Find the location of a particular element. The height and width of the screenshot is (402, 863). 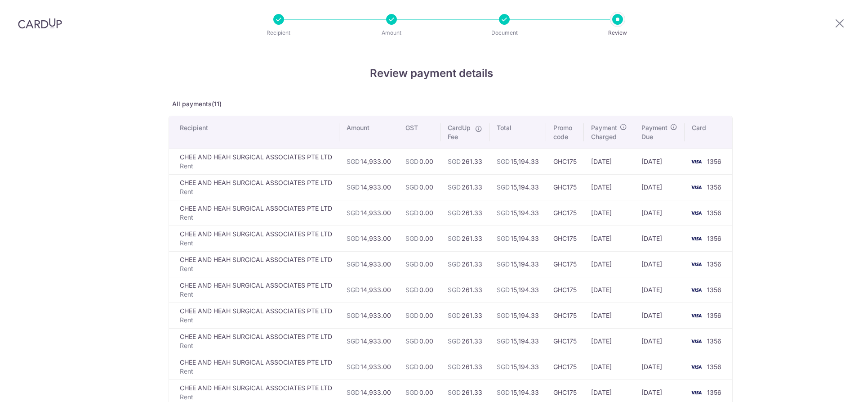

th: Promo code is located at coordinates (565, 132).